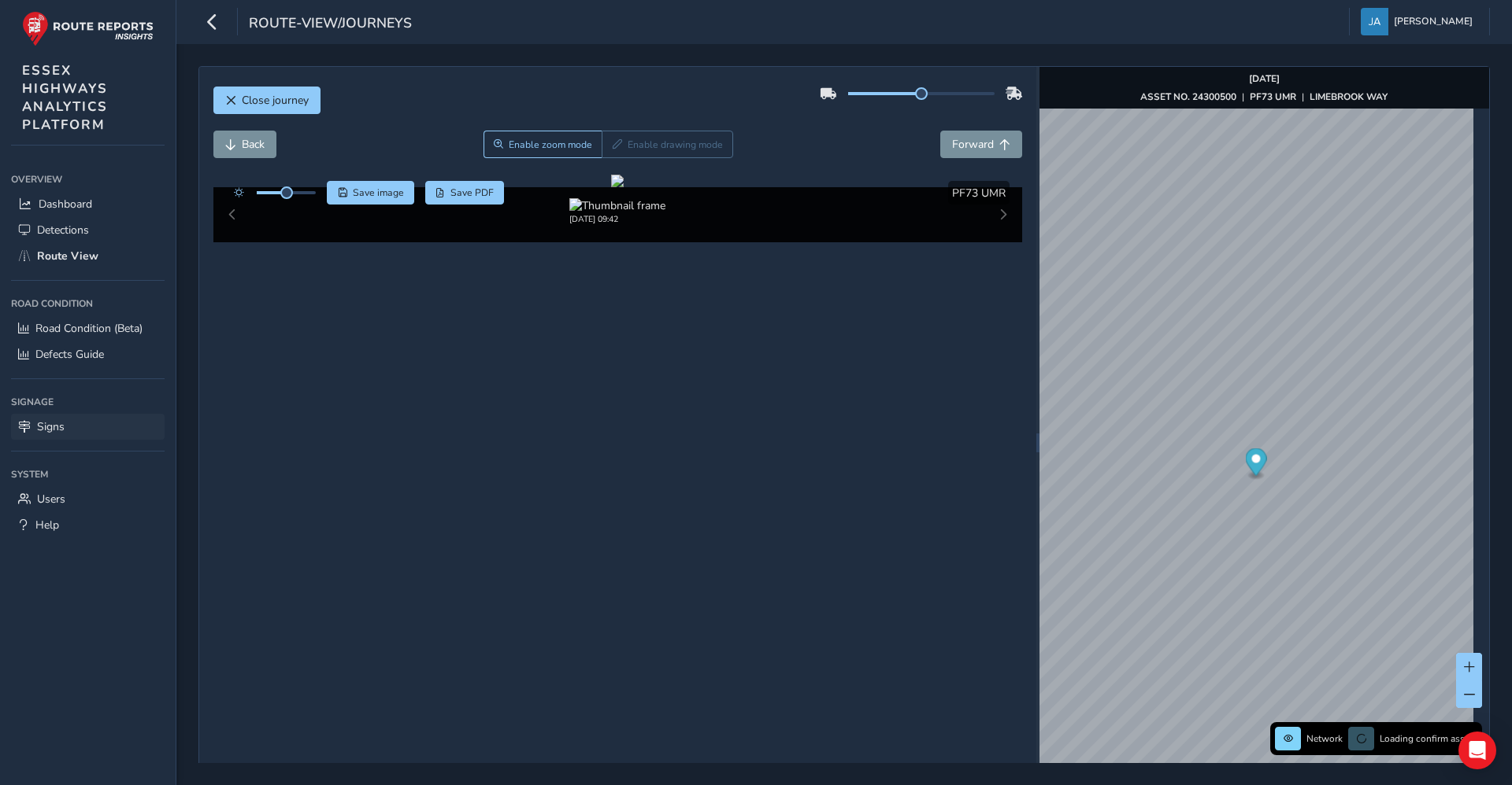  Describe the element at coordinates (1428, 739) in the screenshot. I see `span: Loading confirm assets` at that location.